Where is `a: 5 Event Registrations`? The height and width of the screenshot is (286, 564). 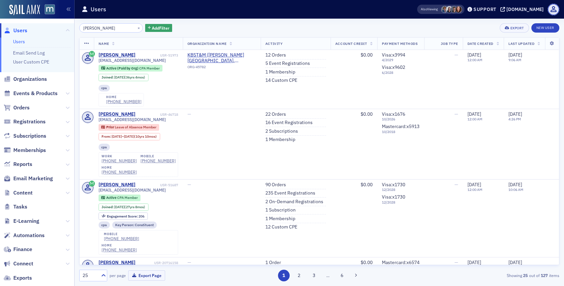
a: 5 Event Registrations is located at coordinates (288, 64).